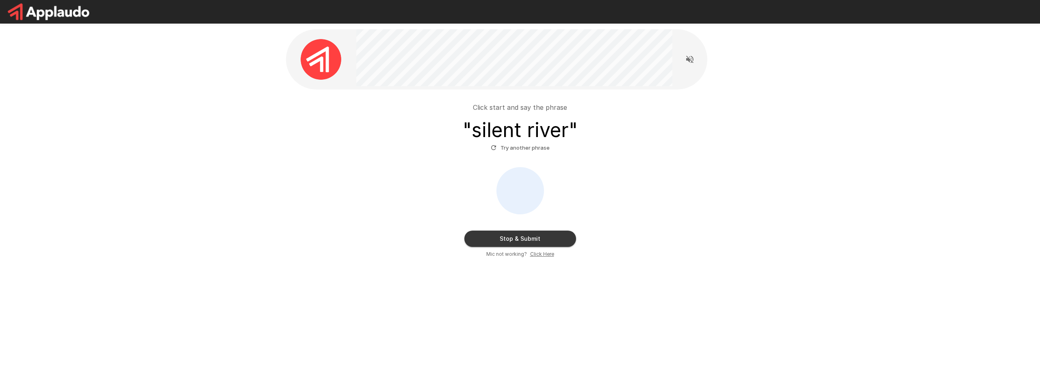 The height and width of the screenshot is (377, 1040). Describe the element at coordinates (690, 59) in the screenshot. I see `button: Read questions aloud` at that location.